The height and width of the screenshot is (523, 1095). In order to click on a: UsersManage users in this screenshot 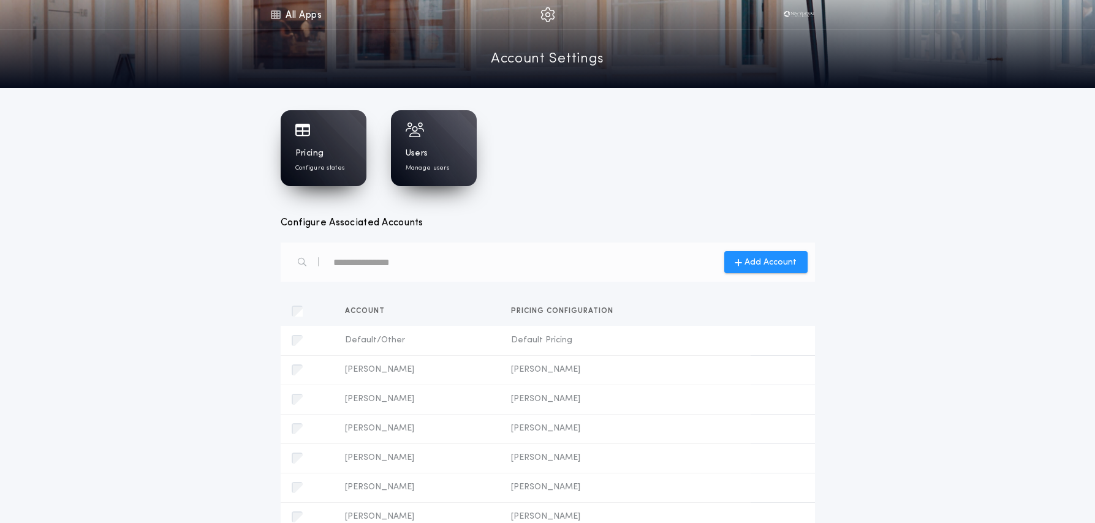, I will do `click(434, 148)`.